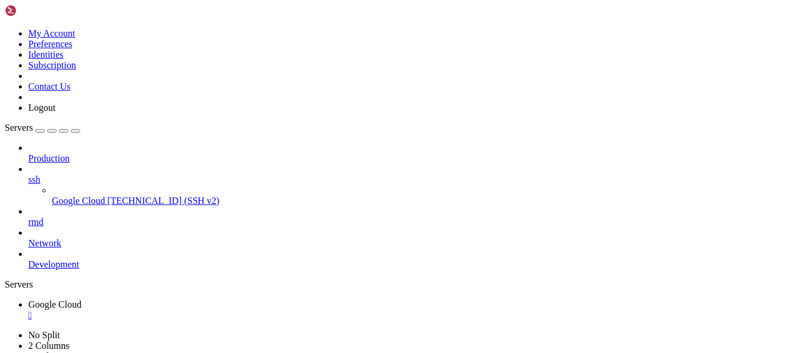  I want to click on a: Google Cloud, so click(415, 310).